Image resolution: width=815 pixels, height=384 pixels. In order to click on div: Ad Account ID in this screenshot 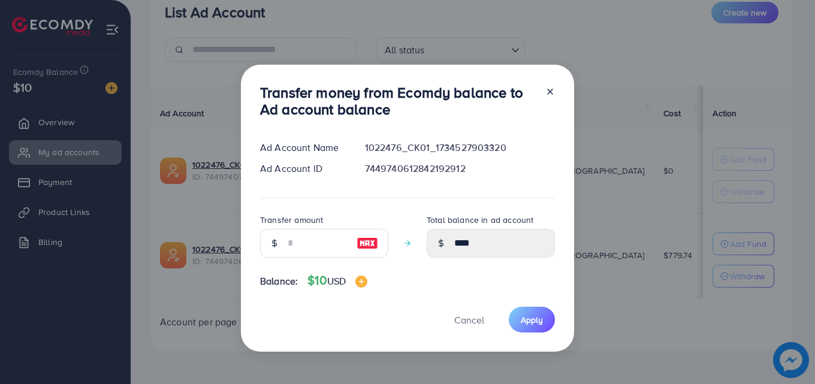, I will do `click(302, 168)`.